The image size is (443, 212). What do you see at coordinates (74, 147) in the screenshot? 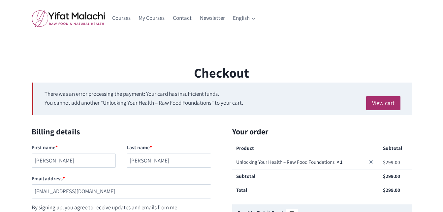
I see `label: First name` at bounding box center [74, 147].